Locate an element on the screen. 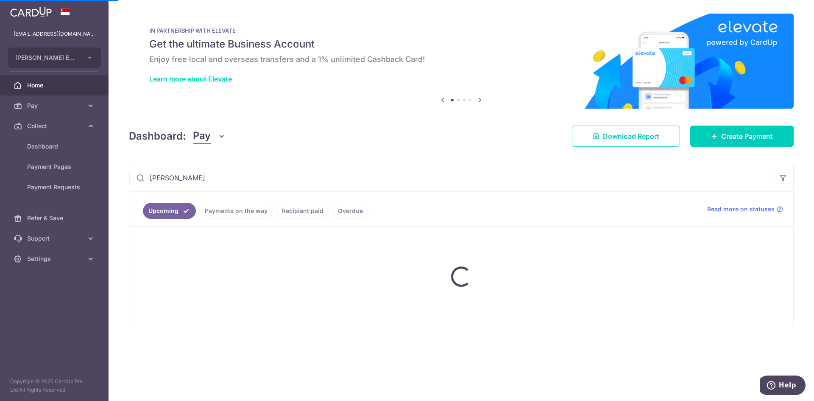  span: Support is located at coordinates (55, 238).